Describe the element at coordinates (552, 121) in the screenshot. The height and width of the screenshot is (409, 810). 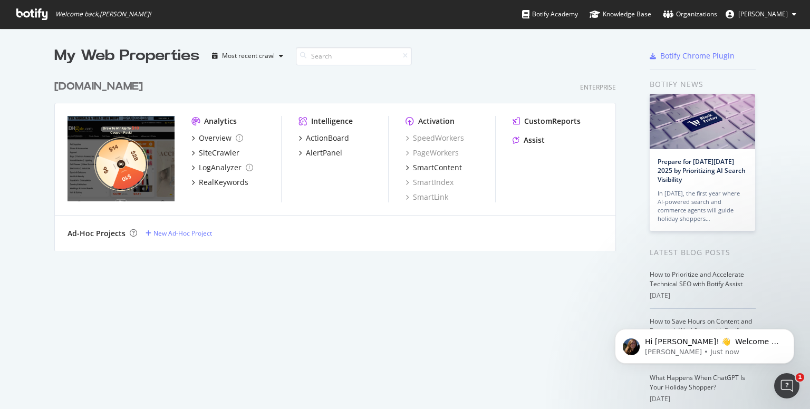
I see `div: CustomReports` at that location.